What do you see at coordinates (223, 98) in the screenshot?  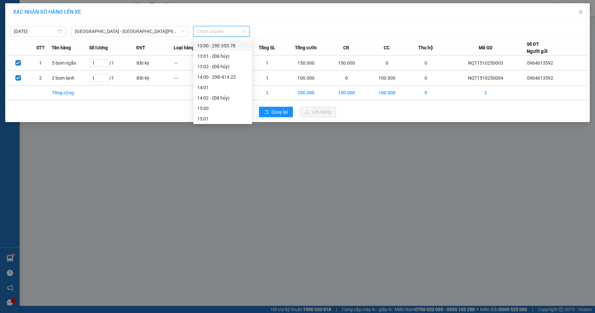 I see `div: 14:02 - (Đã hủy)` at bounding box center [223, 98].